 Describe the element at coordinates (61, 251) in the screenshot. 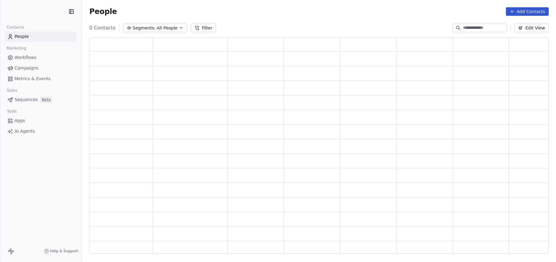

I see `a: Help & Support` at that location.